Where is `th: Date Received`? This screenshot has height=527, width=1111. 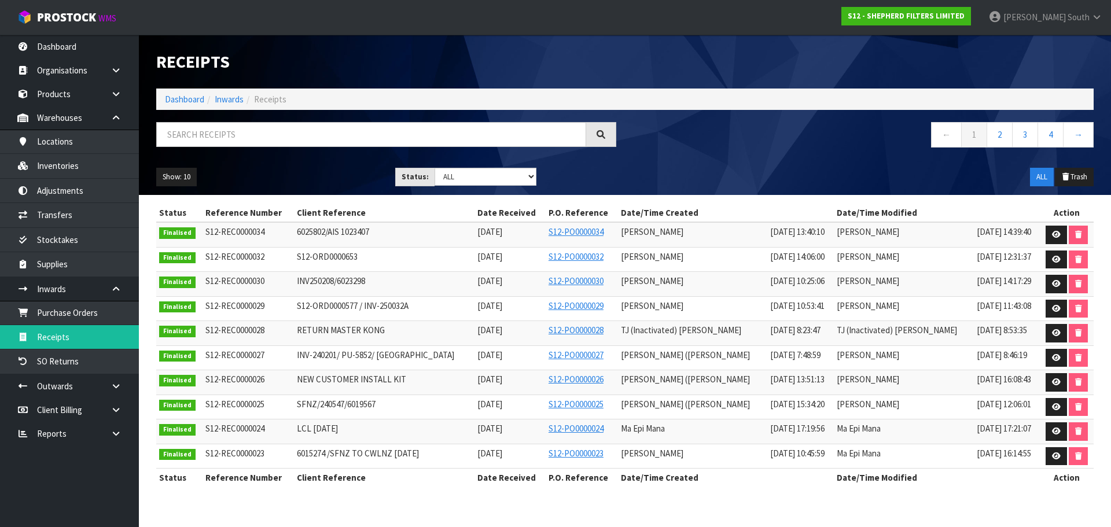 th: Date Received is located at coordinates (510, 213).